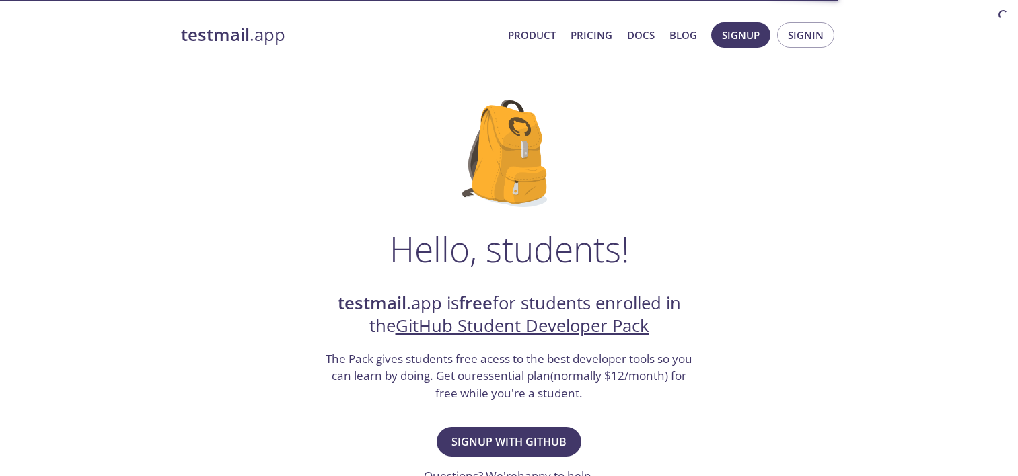  Describe the element at coordinates (522, 326) in the screenshot. I see `a: GitHub Student Developer Pack` at that location.